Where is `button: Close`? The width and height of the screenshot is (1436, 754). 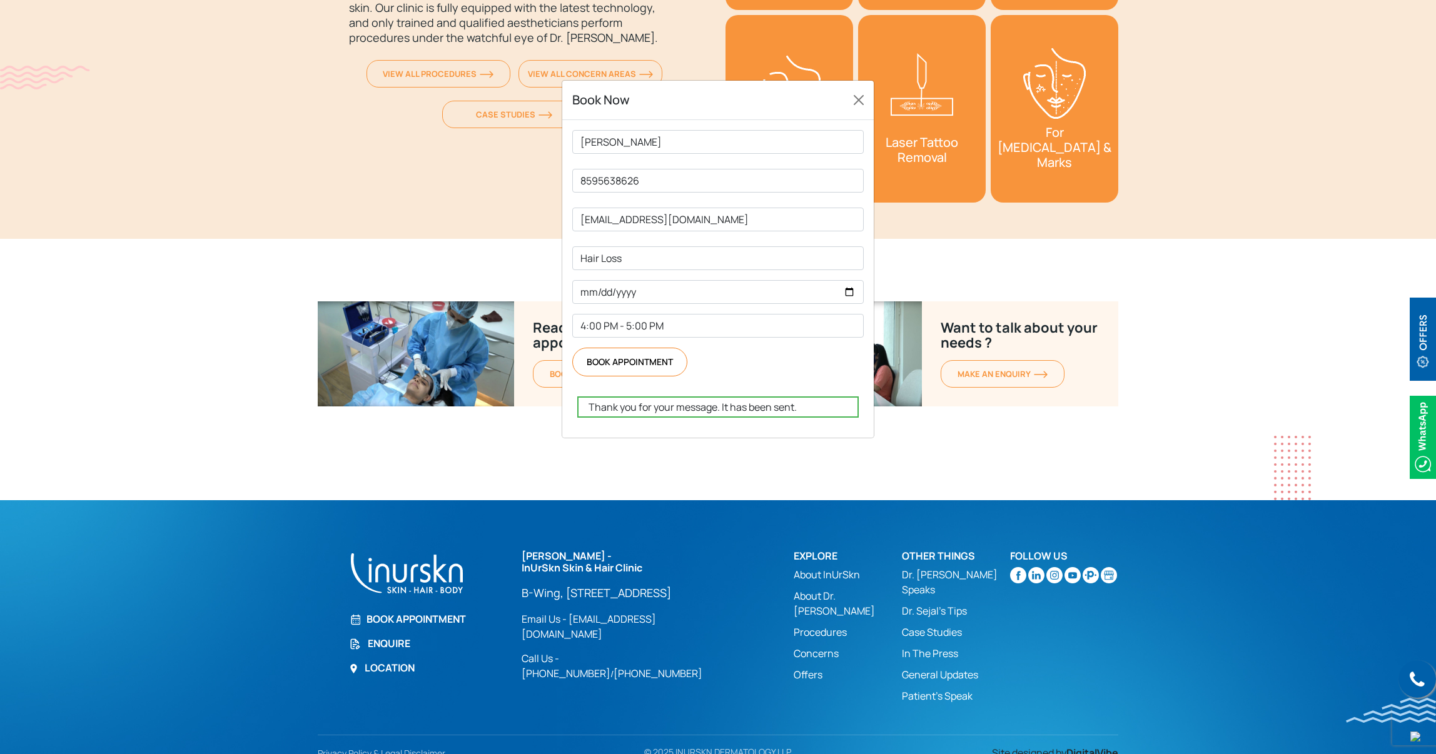 button: Close is located at coordinates (858, 100).